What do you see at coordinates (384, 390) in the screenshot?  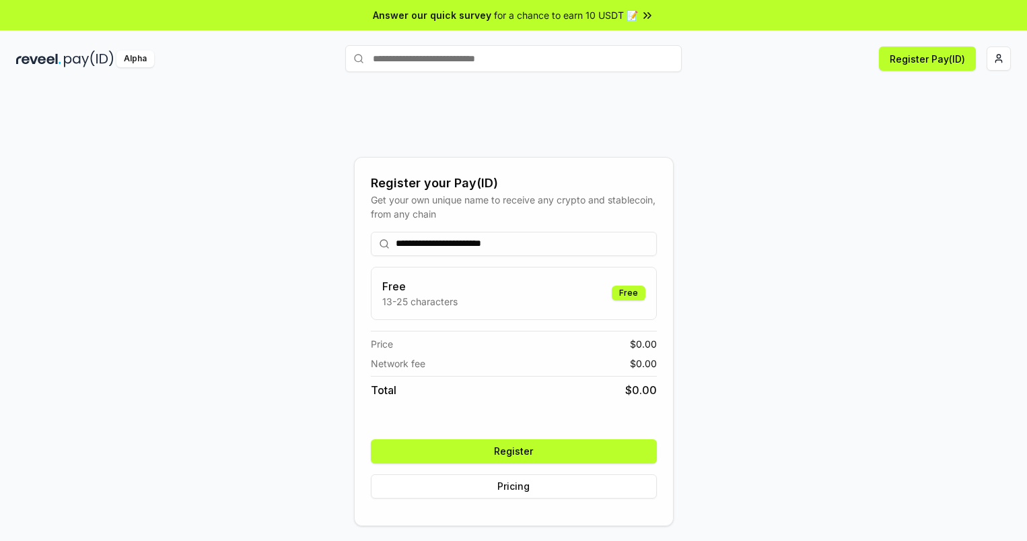 I see `span: Total` at bounding box center [384, 390].